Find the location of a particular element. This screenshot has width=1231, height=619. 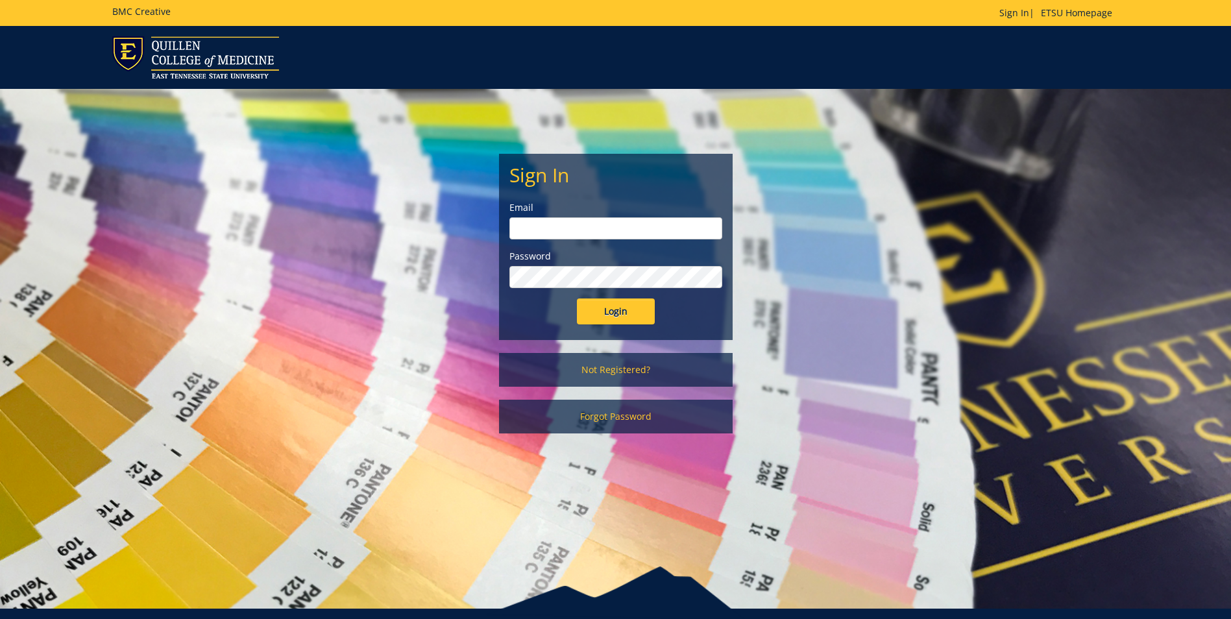

input: Login is located at coordinates (616, 312).